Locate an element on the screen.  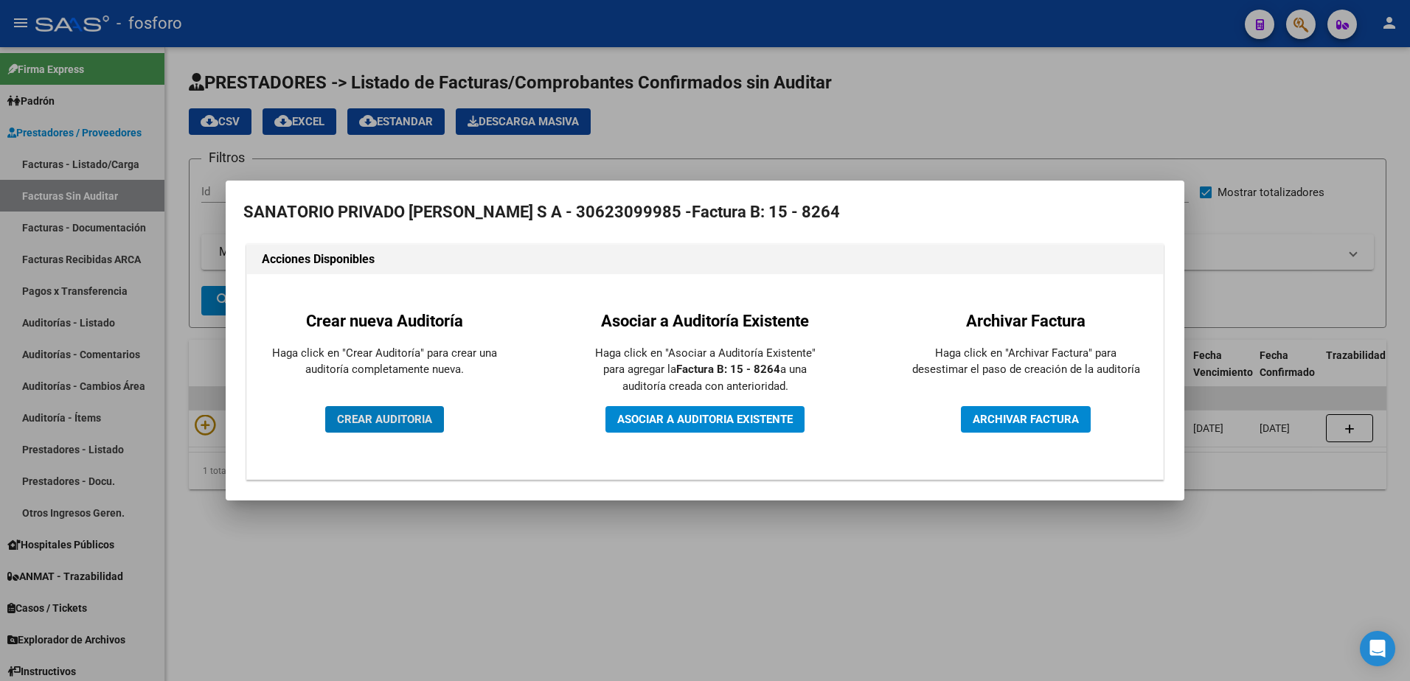
p: Haga click en "Crear Auditoría" para crear una auditoría completamente nueva. is located at coordinates (384, 361).